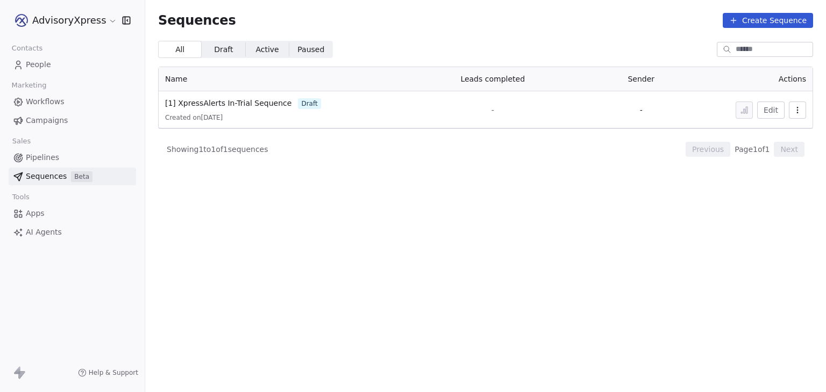 Image resolution: width=826 pixels, height=392 pixels. Describe the element at coordinates (72, 213) in the screenshot. I see `a: Apps` at that location.